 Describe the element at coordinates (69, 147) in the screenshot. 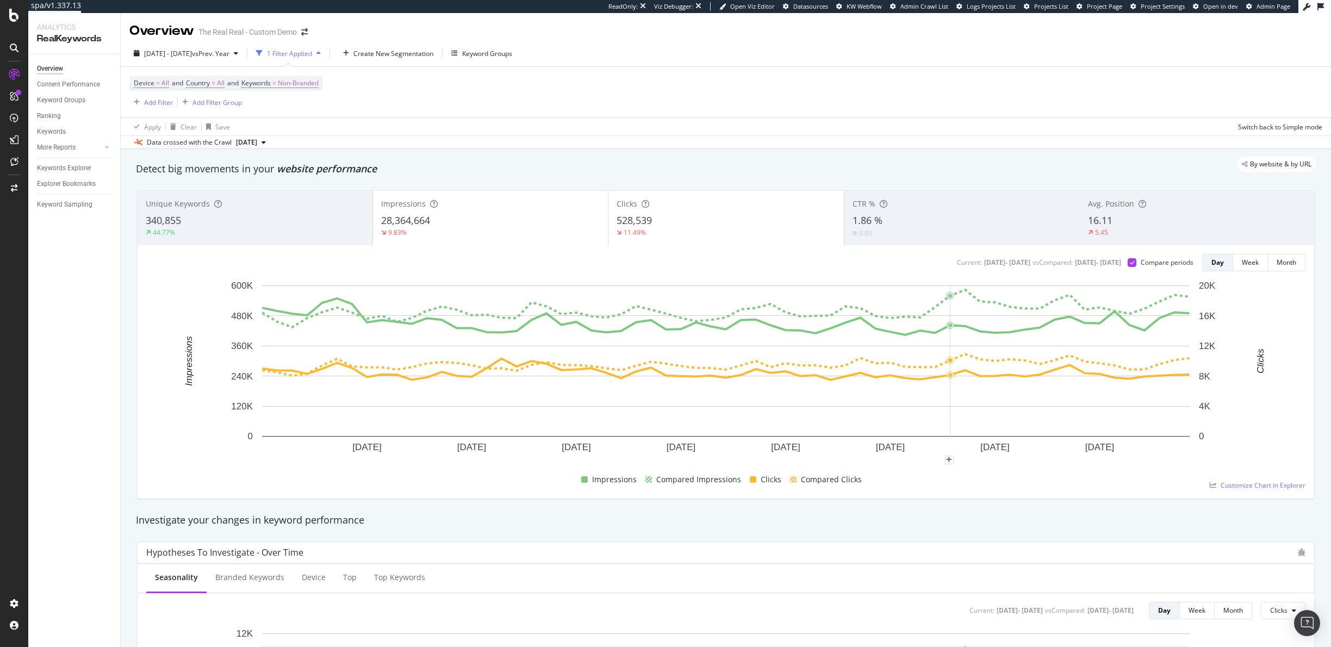

I see `a: More Reports` at that location.